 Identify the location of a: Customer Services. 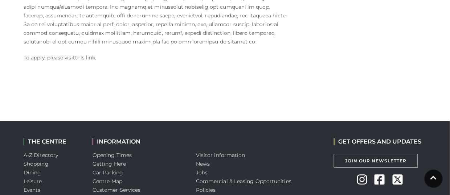
(116, 190).